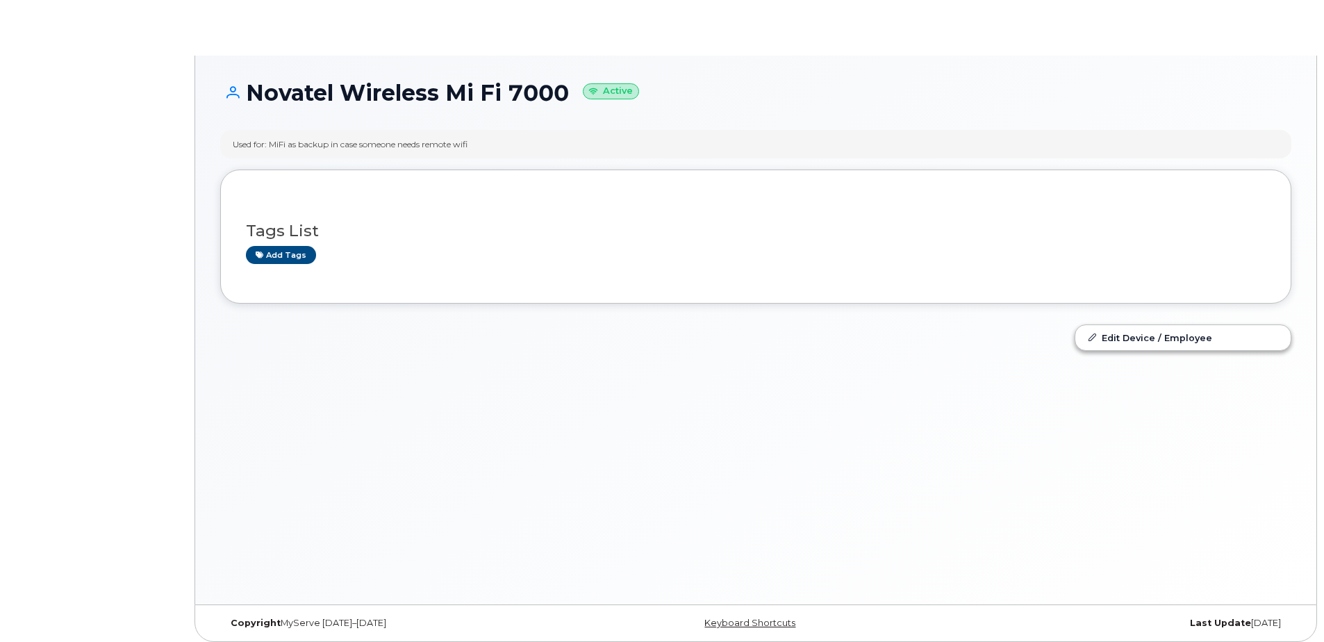 The height and width of the screenshot is (642, 1324). Describe the element at coordinates (1221, 623) in the screenshot. I see `strong: Last Update` at that location.